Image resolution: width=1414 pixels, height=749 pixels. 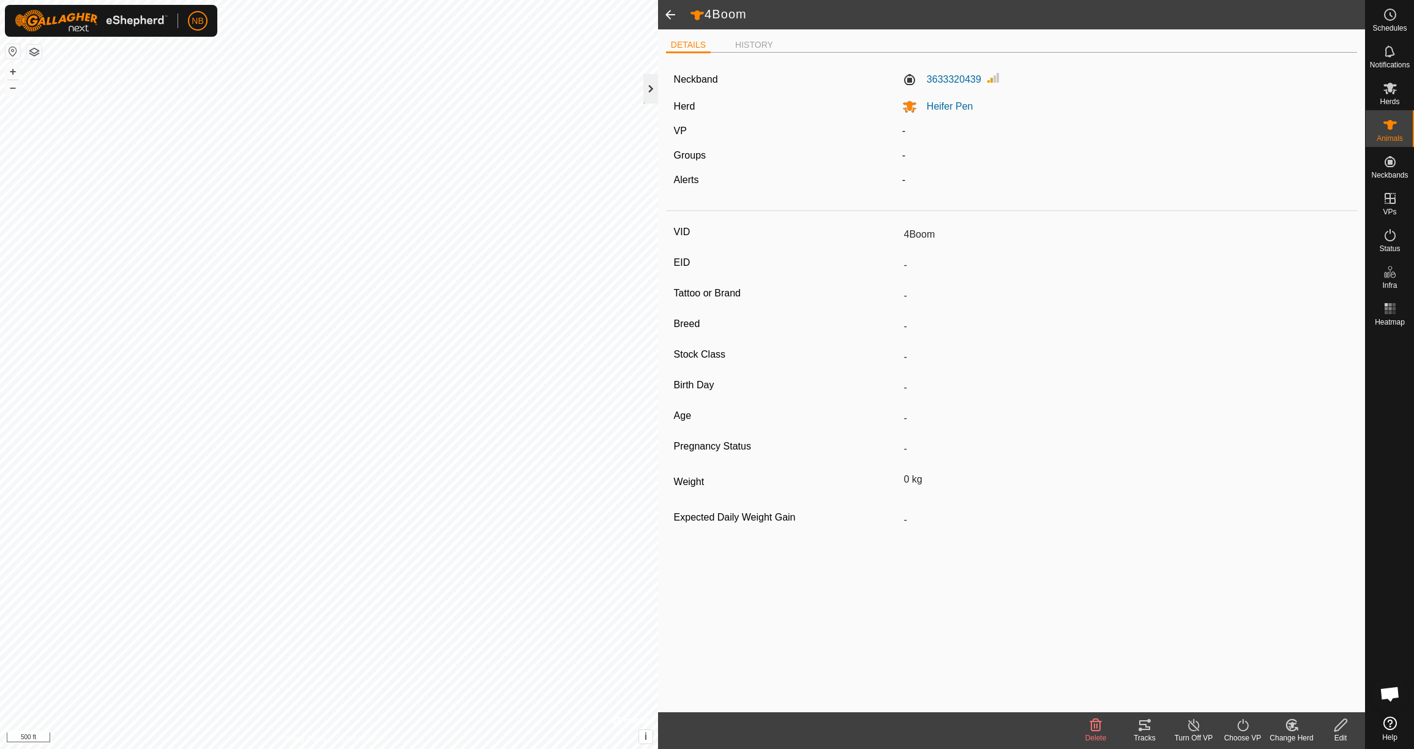 I want to click on label: Weight, so click(x=787, y=482).